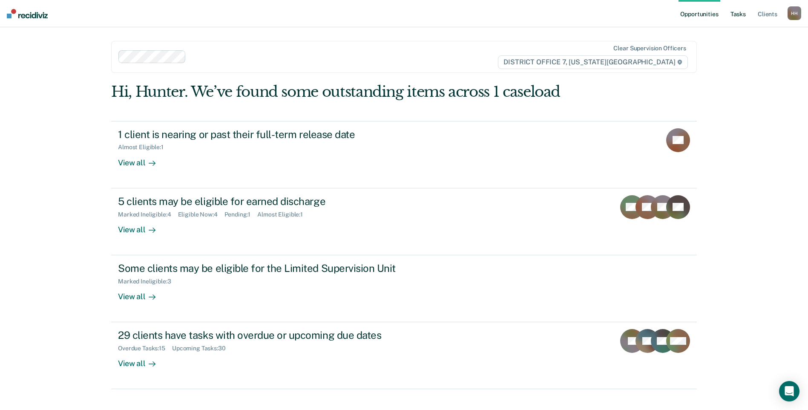 The width and height of the screenshot is (808, 410). I want to click on div: 5 clients may be eligible for earned discharge, so click(268, 201).